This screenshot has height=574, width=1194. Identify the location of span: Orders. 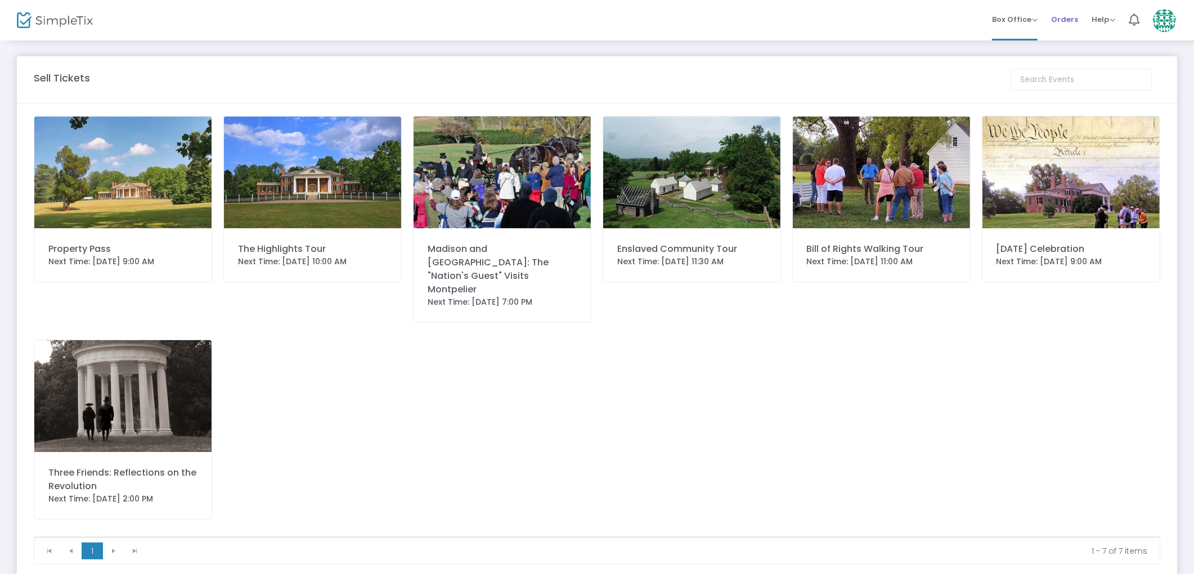
(1065, 19).